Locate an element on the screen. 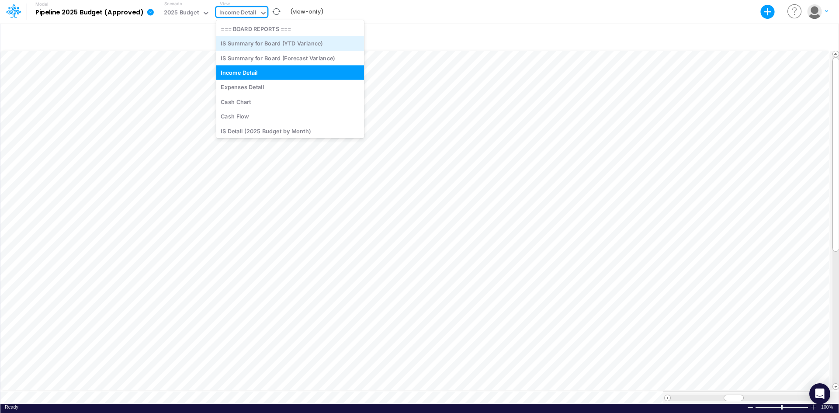 This screenshot has height=413, width=839. div: Zoom level is located at coordinates (828, 407).